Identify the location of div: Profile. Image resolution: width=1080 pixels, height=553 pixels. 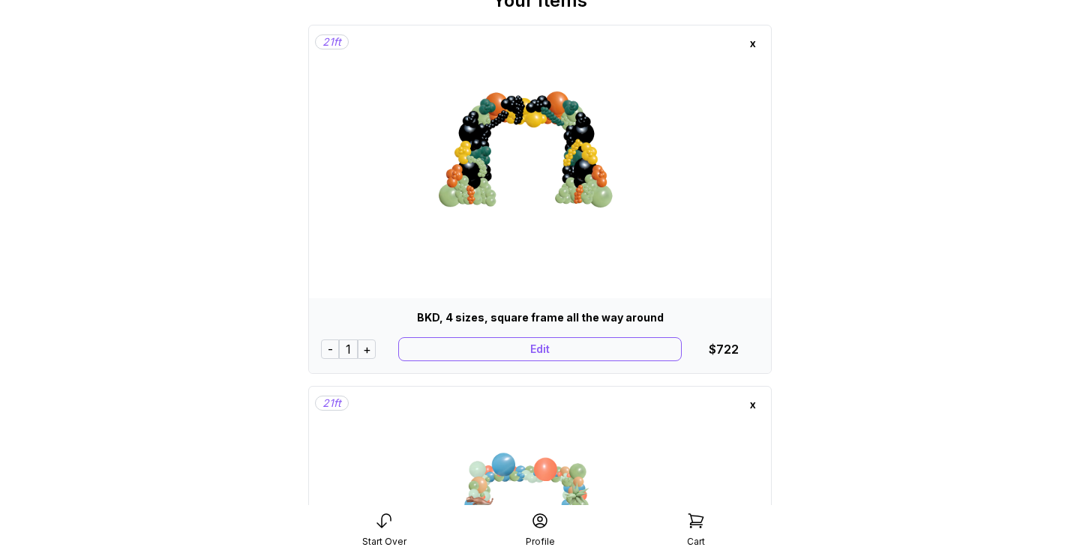
(540, 542).